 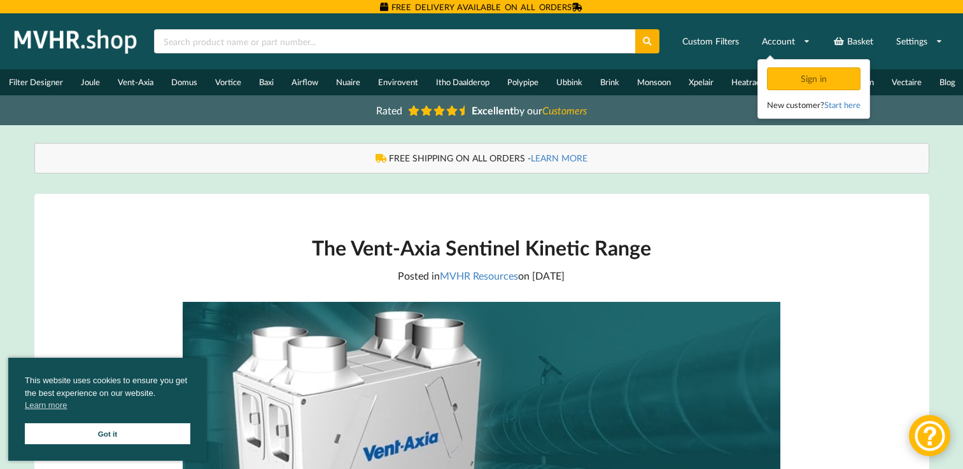 What do you see at coordinates (700, 82) in the screenshot?
I see `a: Xpelair` at bounding box center [700, 82].